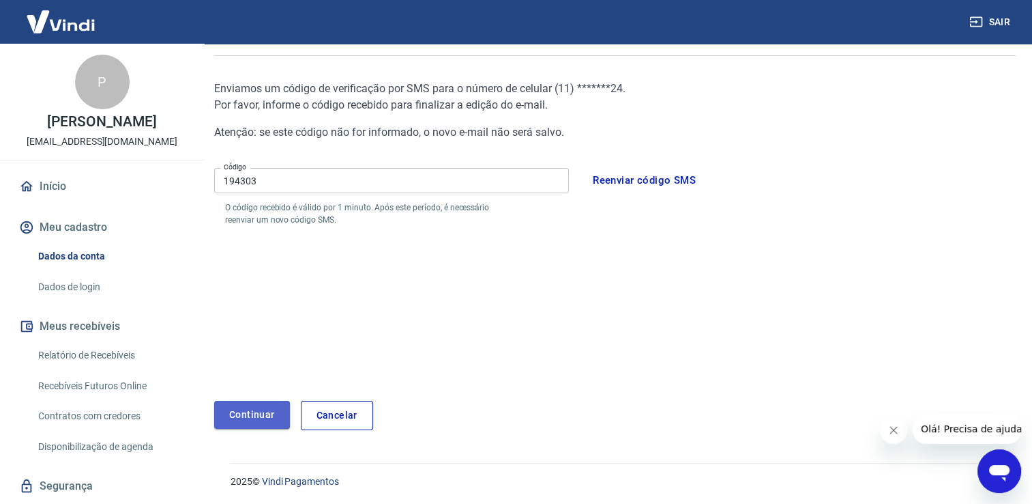  I want to click on a: Contratos com credores, so click(110, 416).